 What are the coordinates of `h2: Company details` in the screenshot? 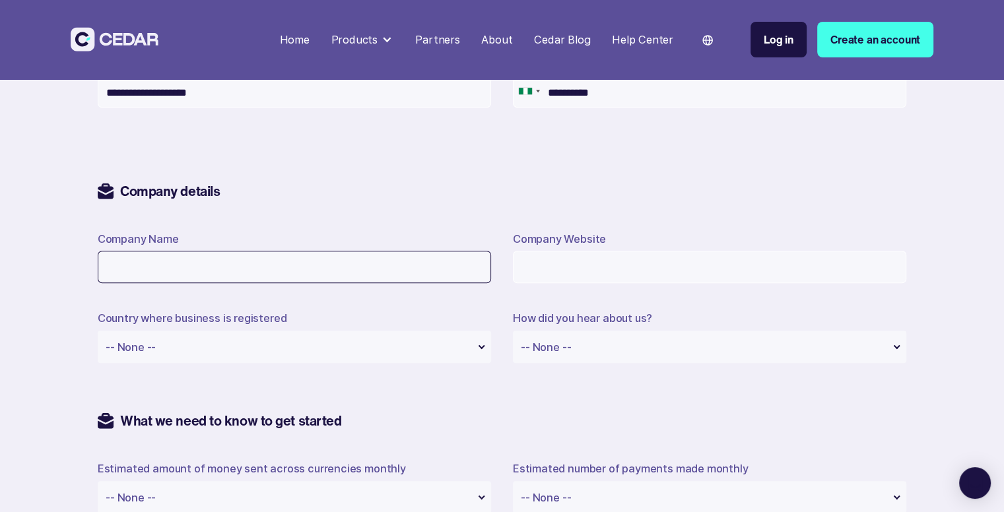 It's located at (166, 191).